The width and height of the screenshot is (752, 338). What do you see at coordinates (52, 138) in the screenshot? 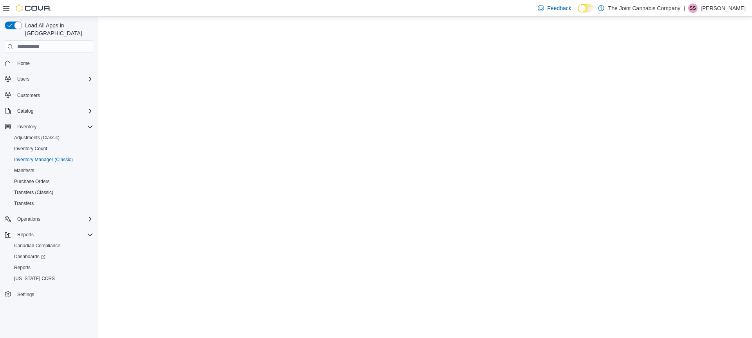
I see `button: Adjustments (Classic)` at bounding box center [52, 138].